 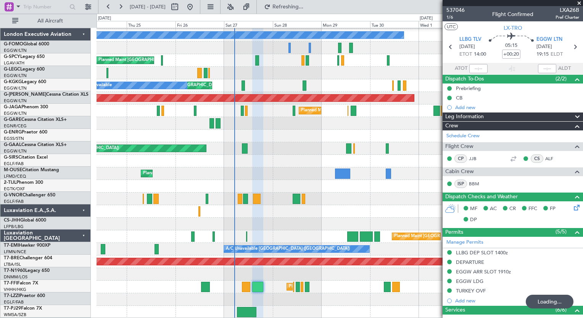 I want to click on span: LXA26B, so click(x=567, y=10).